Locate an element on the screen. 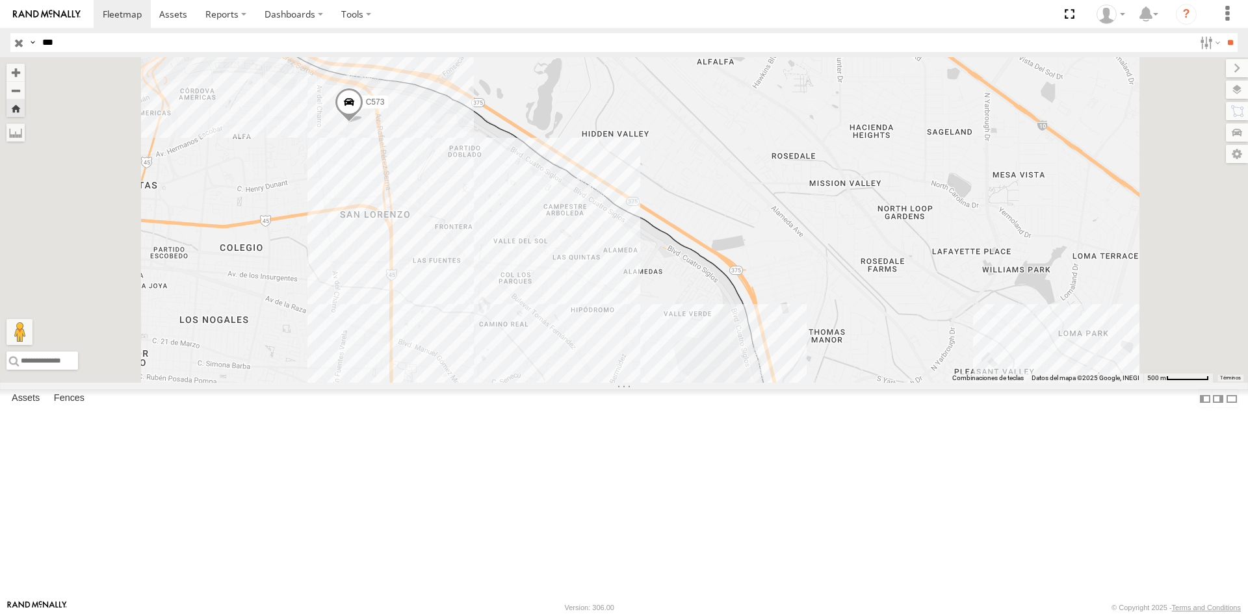 Image resolution: width=1248 pixels, height=614 pixels. label: Fences is located at coordinates (69, 399).